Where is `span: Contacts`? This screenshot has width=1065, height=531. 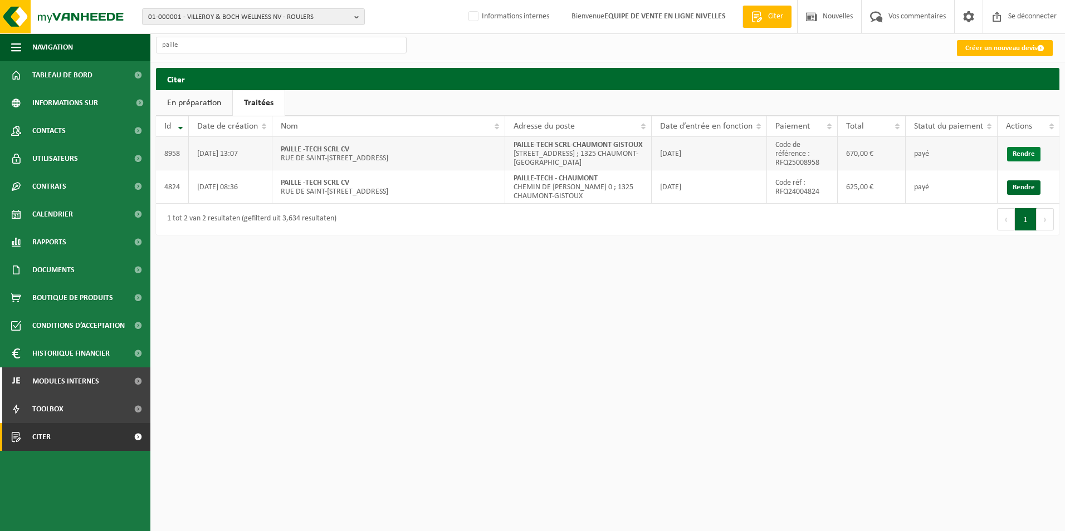
span: Contacts is located at coordinates (49, 131).